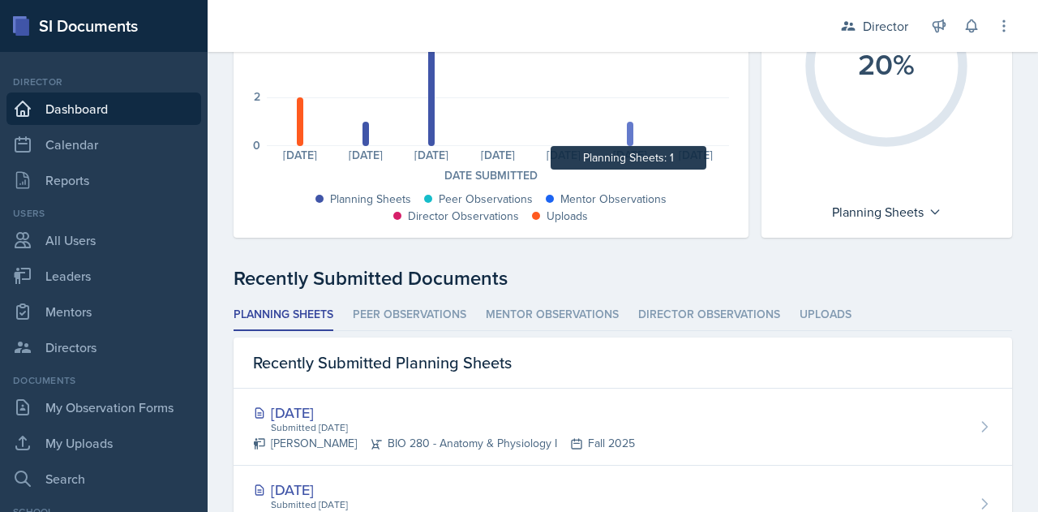  I want to click on div: 4, so click(257, 48).